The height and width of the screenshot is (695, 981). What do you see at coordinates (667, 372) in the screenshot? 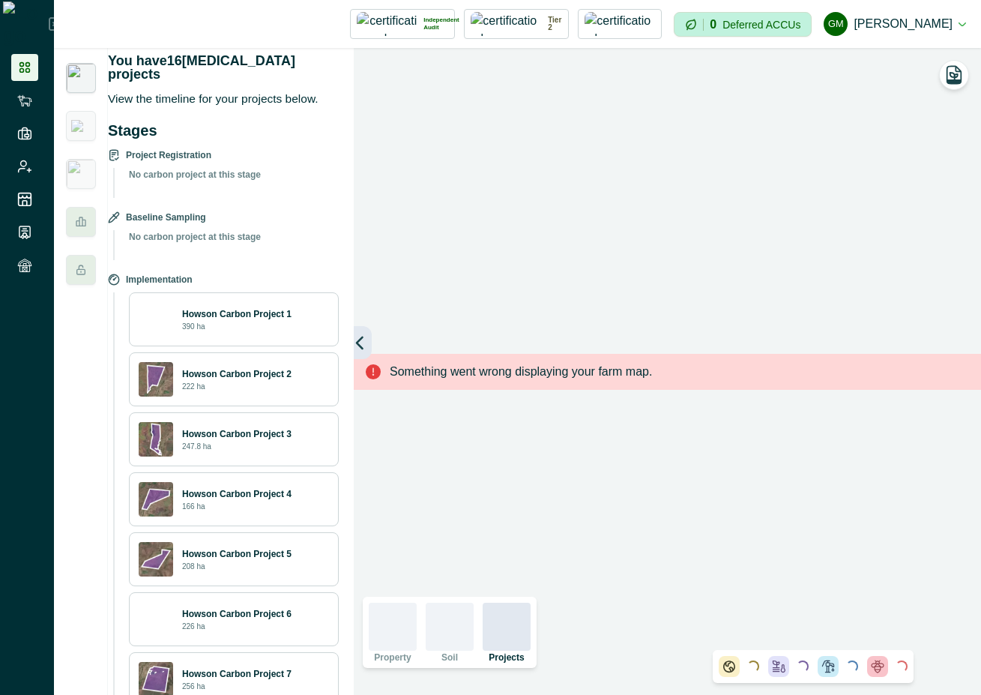
I see `div: Something went wrong displaying your farm map.` at bounding box center [667, 372].